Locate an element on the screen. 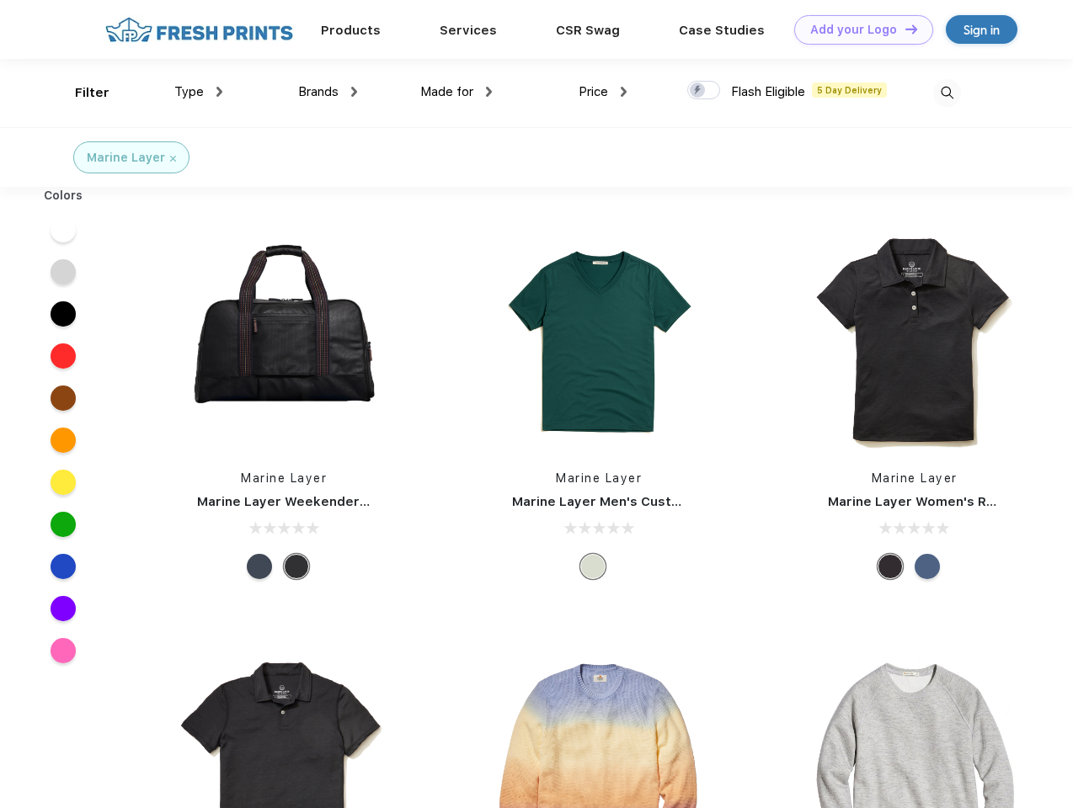 The width and height of the screenshot is (1073, 808). img: fo%20logo%202.webp is located at coordinates (199, 29).